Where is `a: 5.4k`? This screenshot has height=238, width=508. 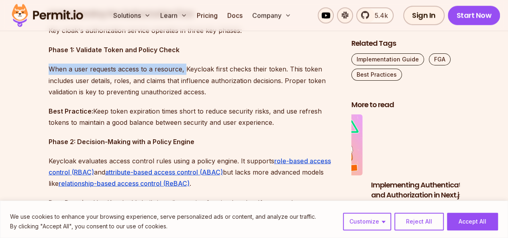
a: 5.4k is located at coordinates (374, 15).